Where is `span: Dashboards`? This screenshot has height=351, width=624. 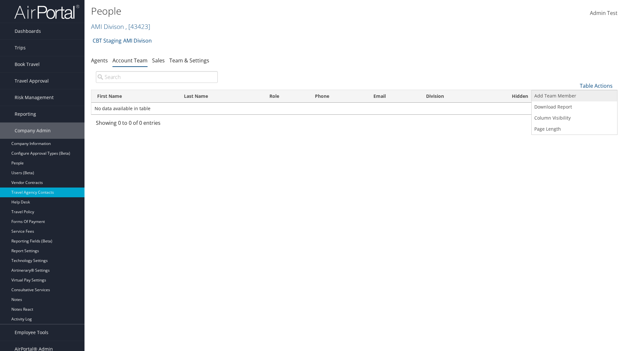
span: Dashboards is located at coordinates (28, 31).